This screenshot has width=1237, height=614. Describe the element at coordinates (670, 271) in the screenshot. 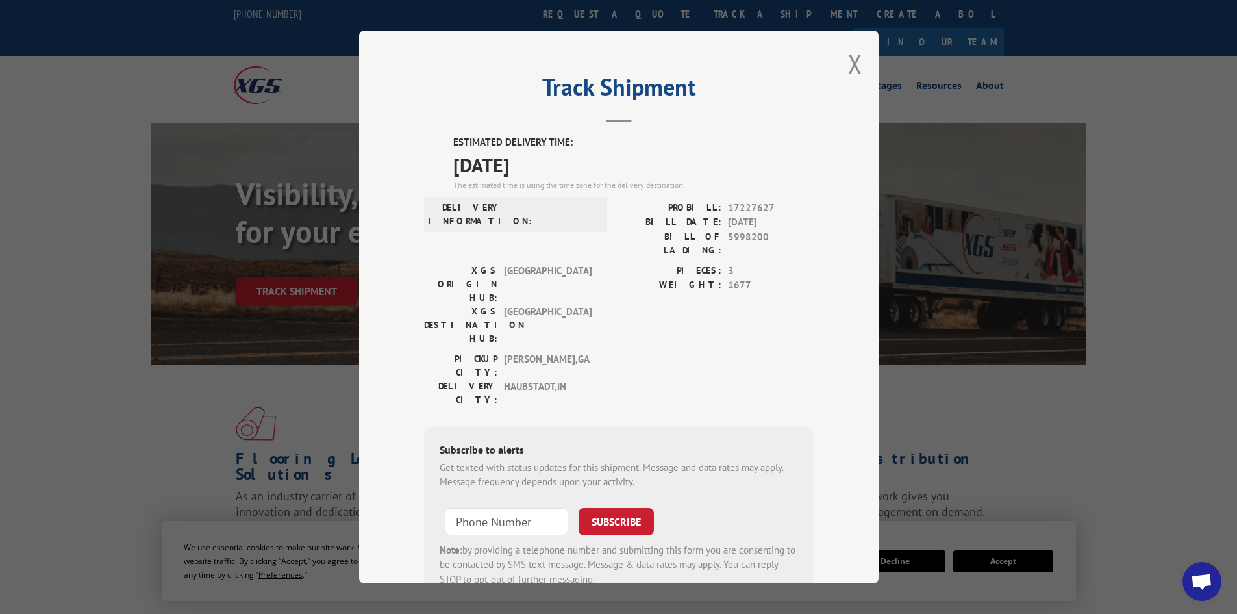

I see `label: PIECES:` at that location.